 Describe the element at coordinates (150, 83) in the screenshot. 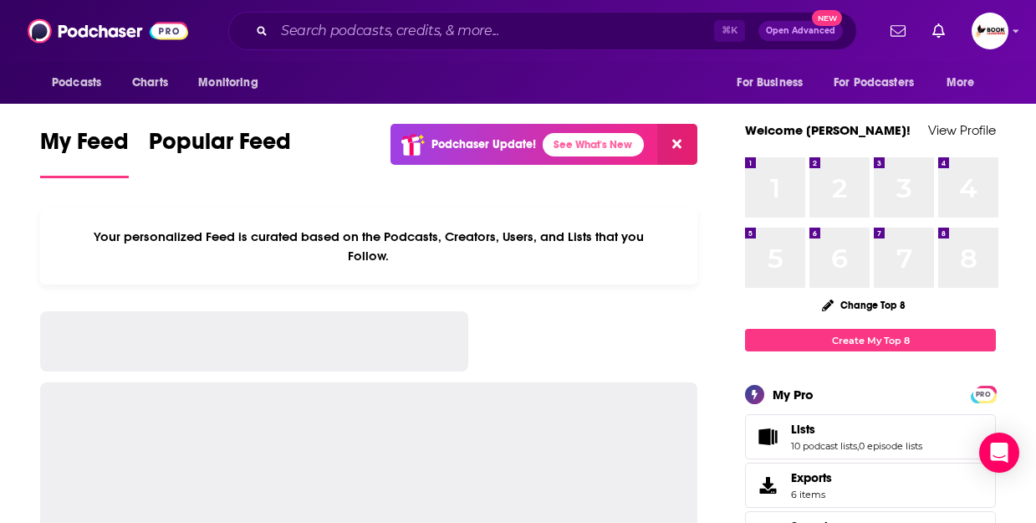

I see `span: Charts` at that location.